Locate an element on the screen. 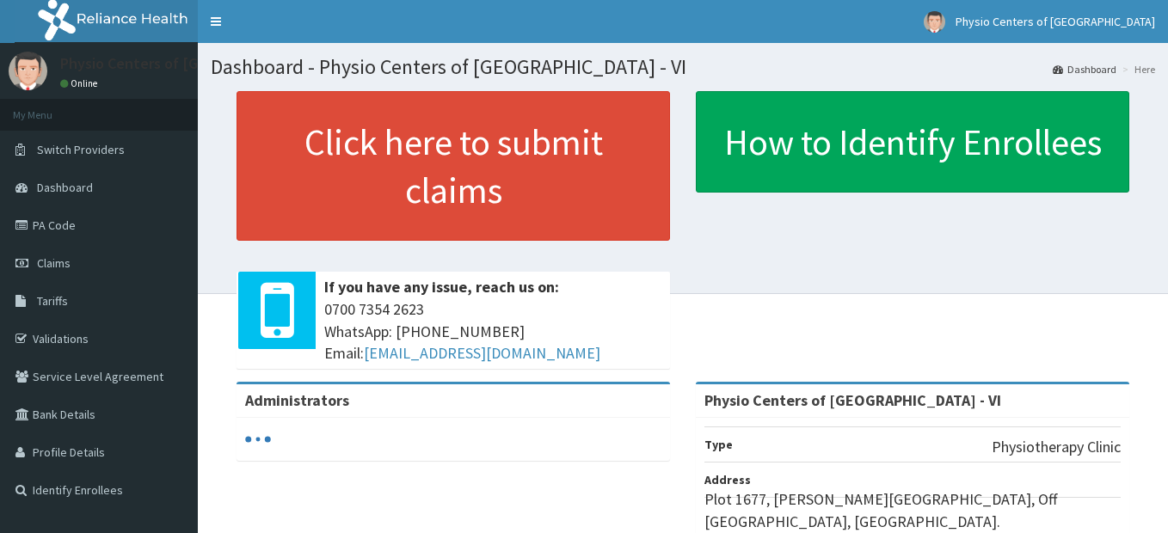 The width and height of the screenshot is (1168, 533). span: Claims is located at coordinates (53, 263).